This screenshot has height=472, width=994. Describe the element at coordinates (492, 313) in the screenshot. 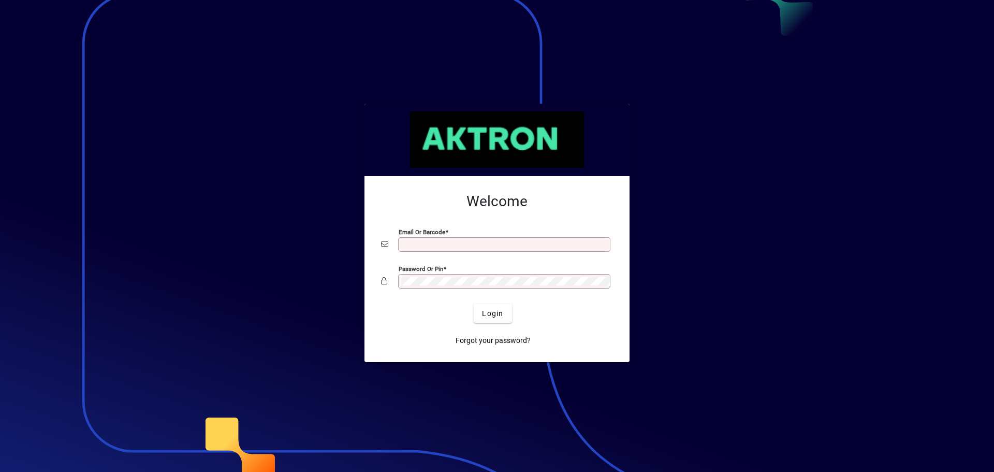

I see `button: Login` at that location.